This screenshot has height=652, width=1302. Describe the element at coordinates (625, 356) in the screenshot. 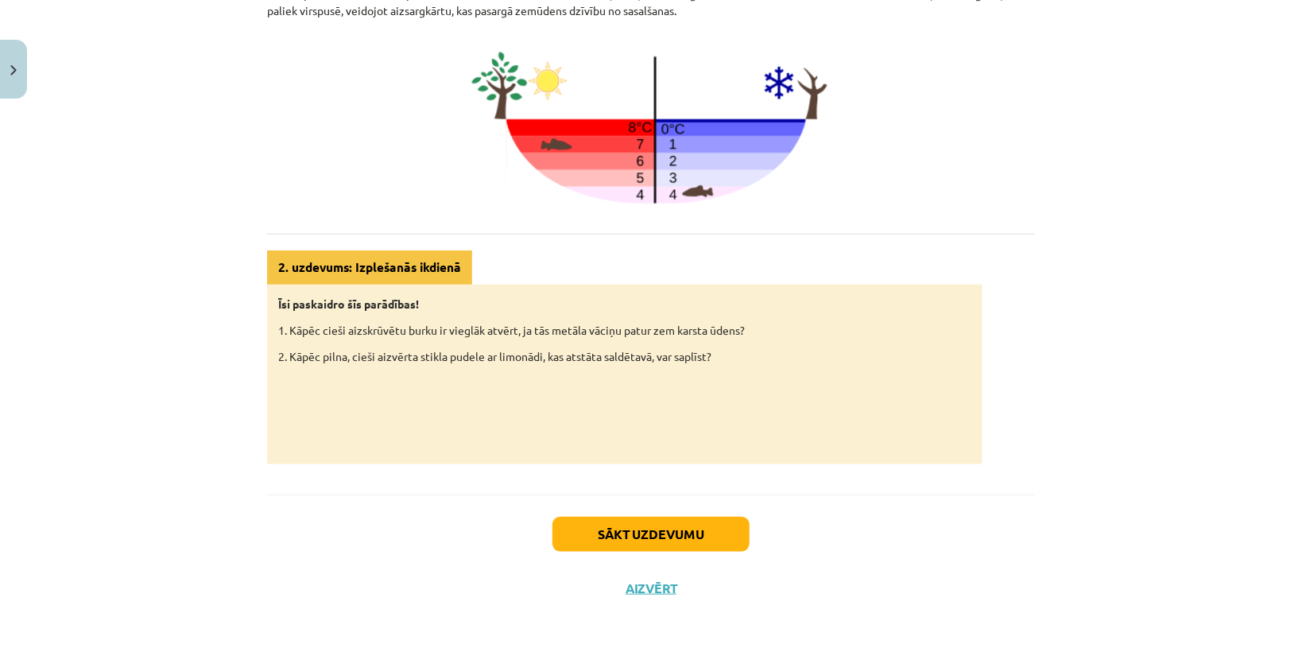

I see `p: 2. Kāpēc pilna, cieši aizvērta stikla pudele ar limonādi, kas atstāta saldētavā, var saplīst?` at that location.